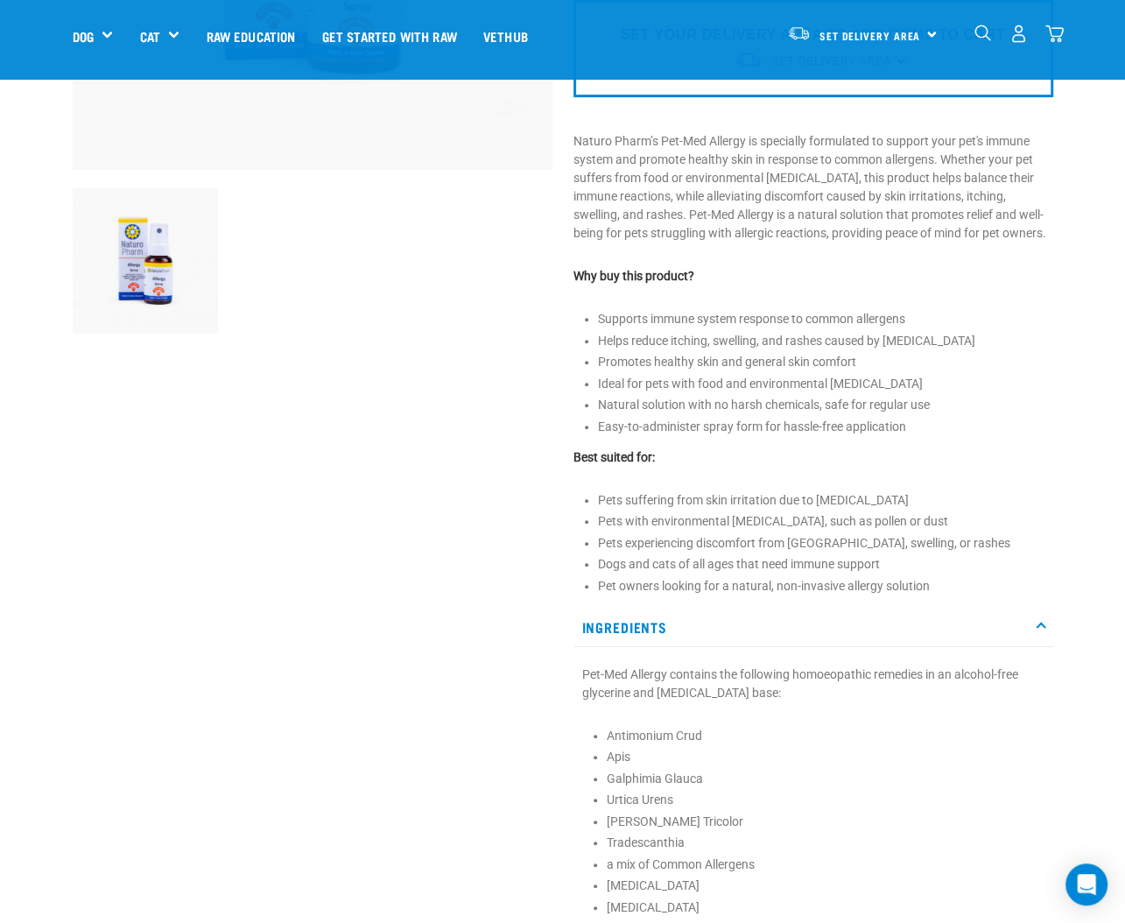  I want to click on a: Vethub, so click(505, 36).